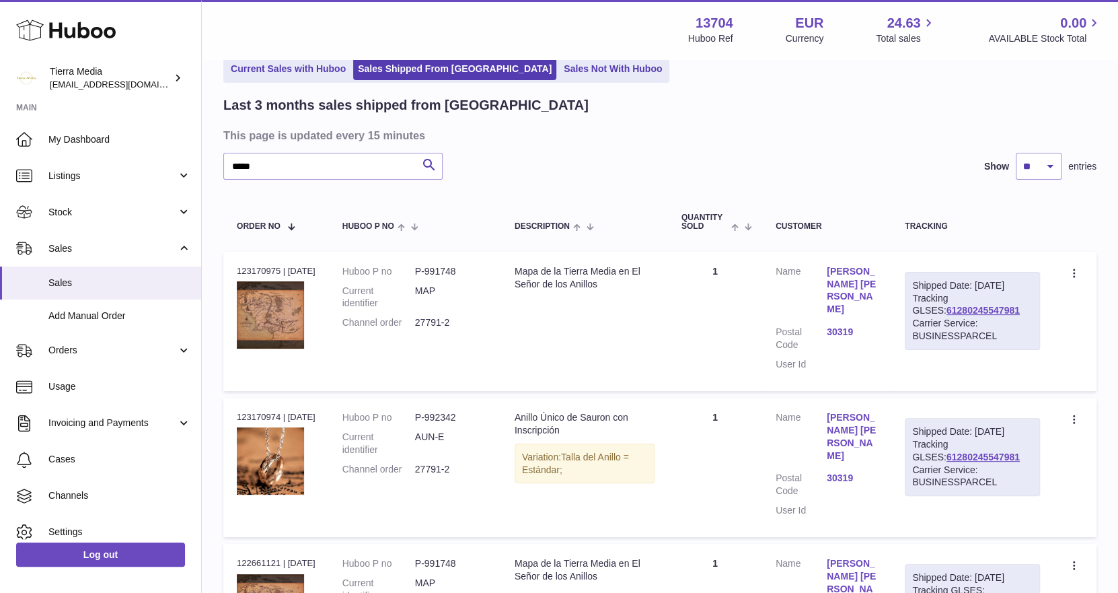 This screenshot has width=1118, height=593. What do you see at coordinates (584, 463) in the screenshot?
I see `div: Variation:` at bounding box center [584, 463].